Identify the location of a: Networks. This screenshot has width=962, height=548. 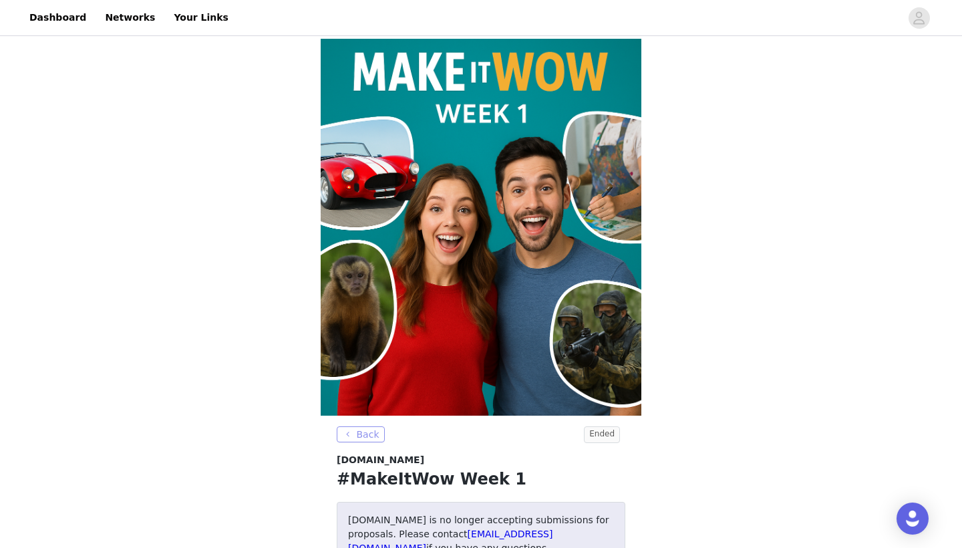
(130, 17).